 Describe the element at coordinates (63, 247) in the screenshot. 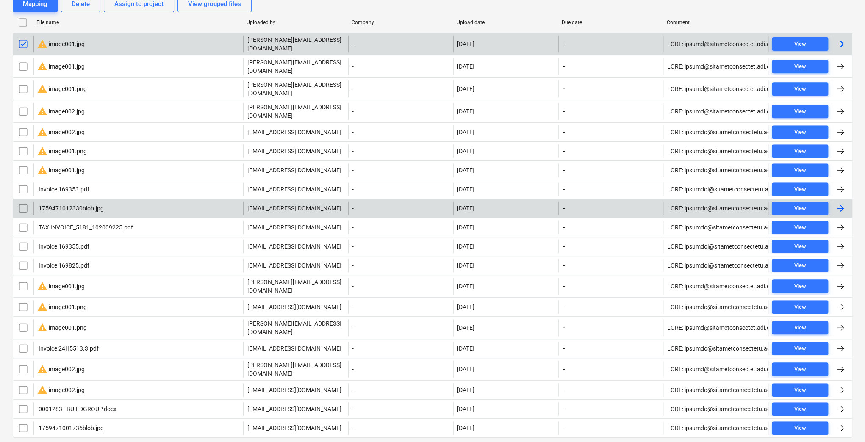

I see `div: Invoice 169355.pdf` at that location.